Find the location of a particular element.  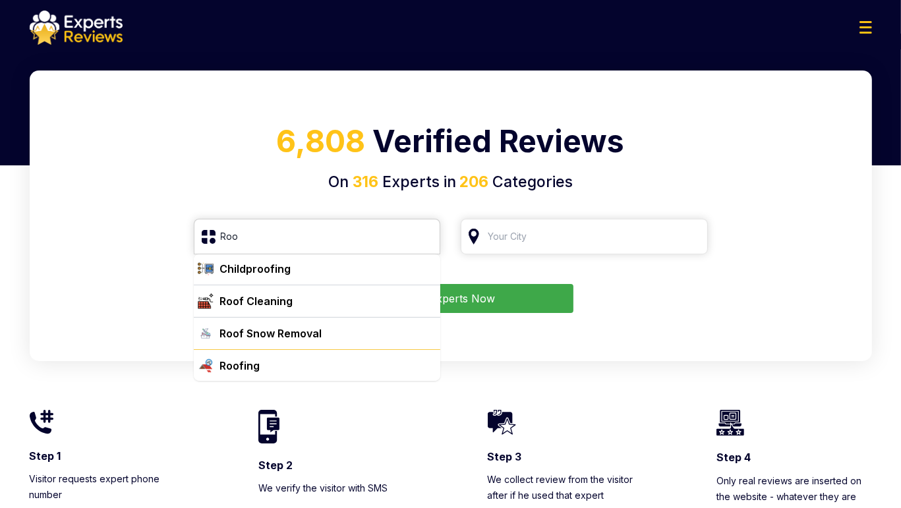

h3: Step 4 is located at coordinates (794, 457).